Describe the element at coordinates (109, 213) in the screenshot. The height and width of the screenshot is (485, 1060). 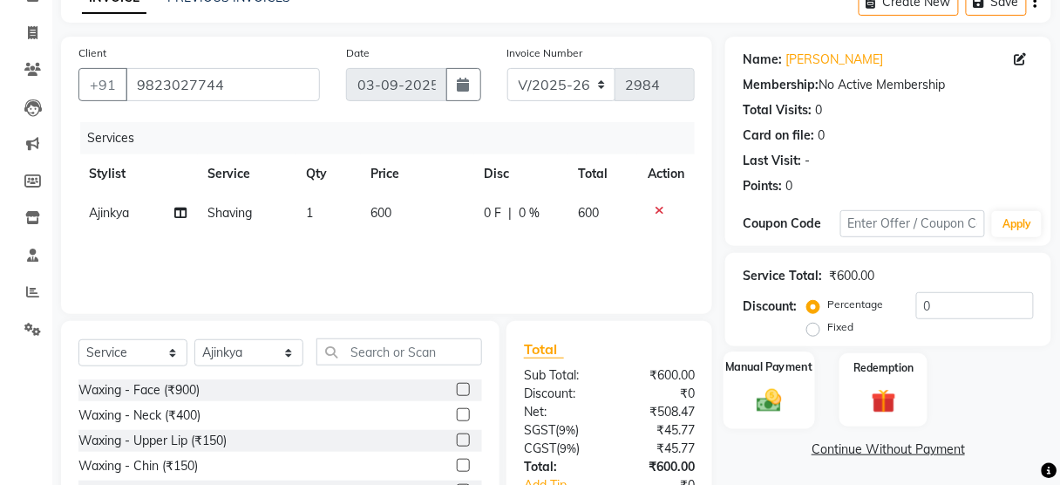
I see `span: Ajinkya` at that location.